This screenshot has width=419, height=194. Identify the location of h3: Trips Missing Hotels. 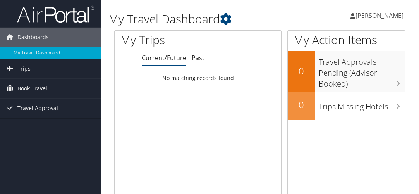
(362, 105).